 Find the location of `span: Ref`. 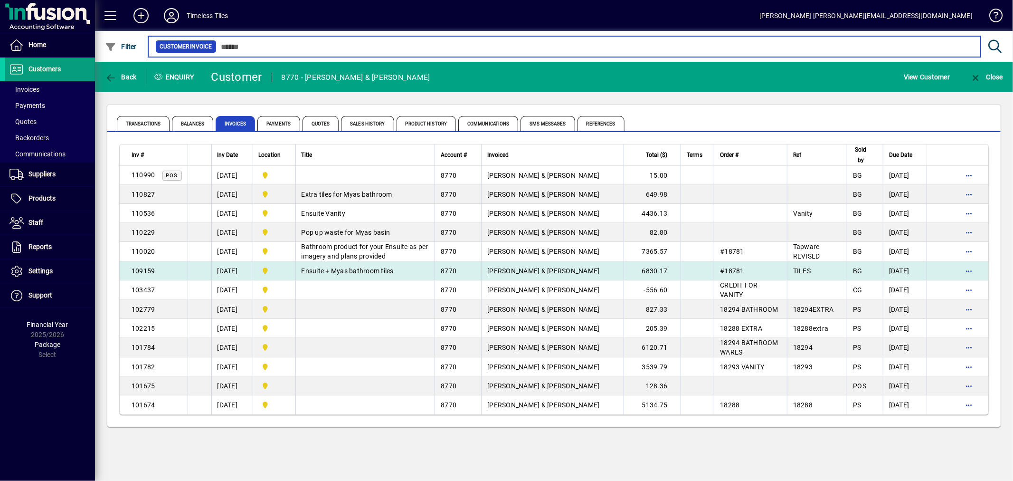

span: Ref is located at coordinates (797, 155).